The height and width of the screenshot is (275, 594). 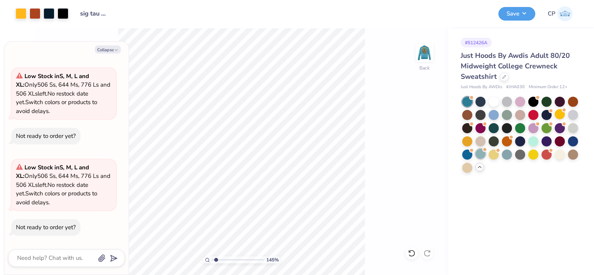 What do you see at coordinates (565, 14) in the screenshot?
I see `img: Cammy Porter` at bounding box center [565, 14].